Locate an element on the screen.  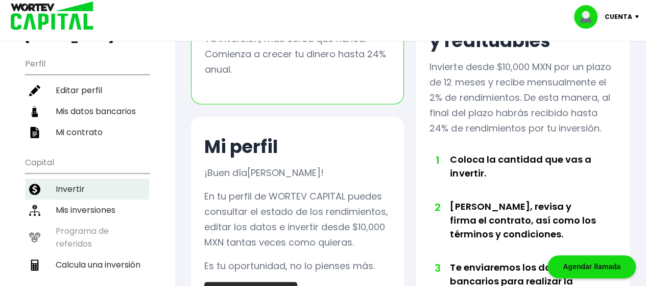
span: 1 is located at coordinates (437, 160).